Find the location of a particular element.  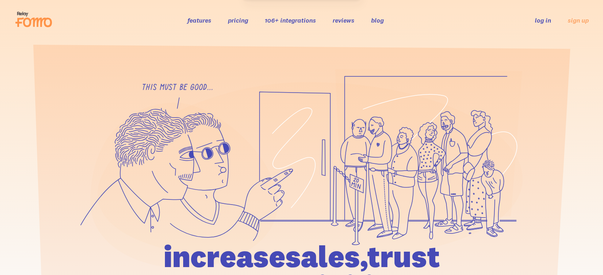

a: features is located at coordinates (199, 20).